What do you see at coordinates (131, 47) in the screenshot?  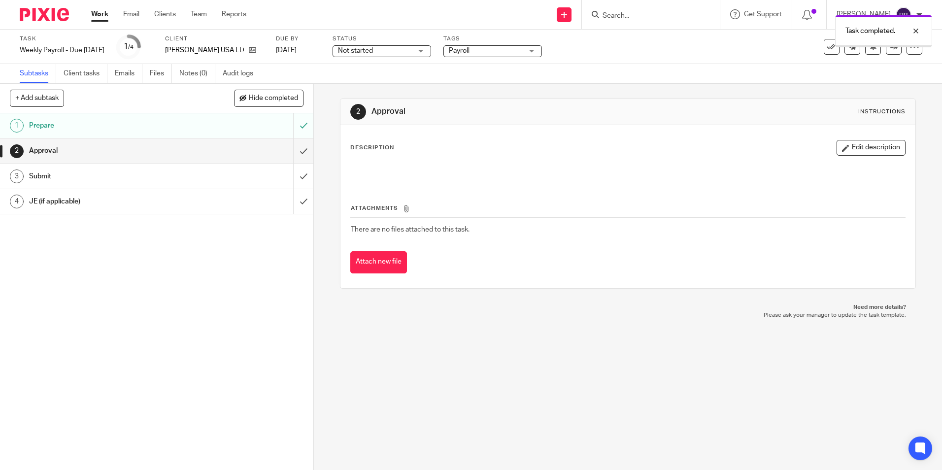 I see `small: /4` at bounding box center [131, 47].